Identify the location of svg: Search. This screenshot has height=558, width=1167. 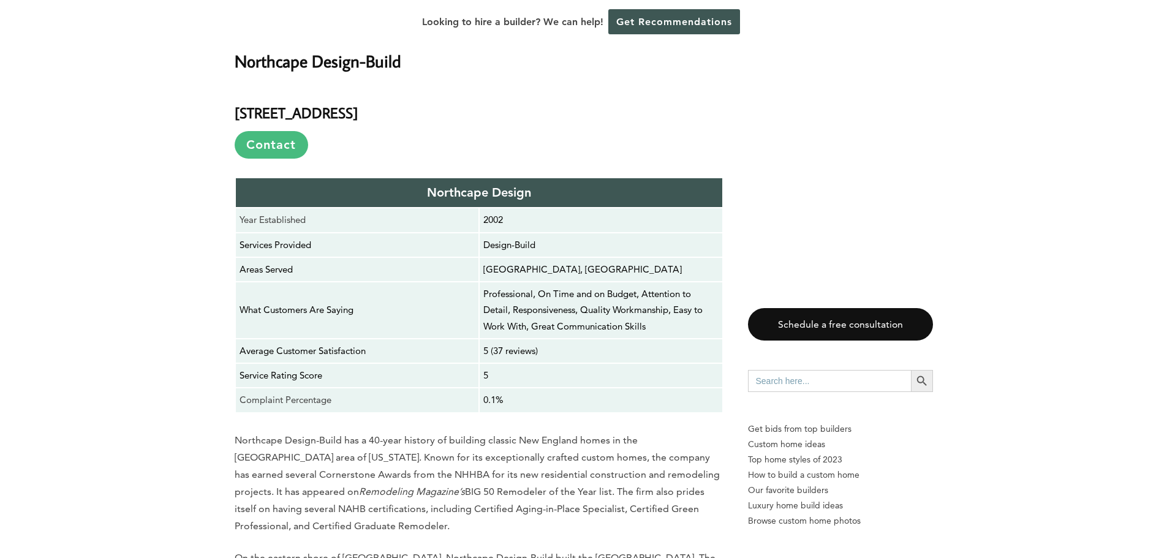
(922, 381).